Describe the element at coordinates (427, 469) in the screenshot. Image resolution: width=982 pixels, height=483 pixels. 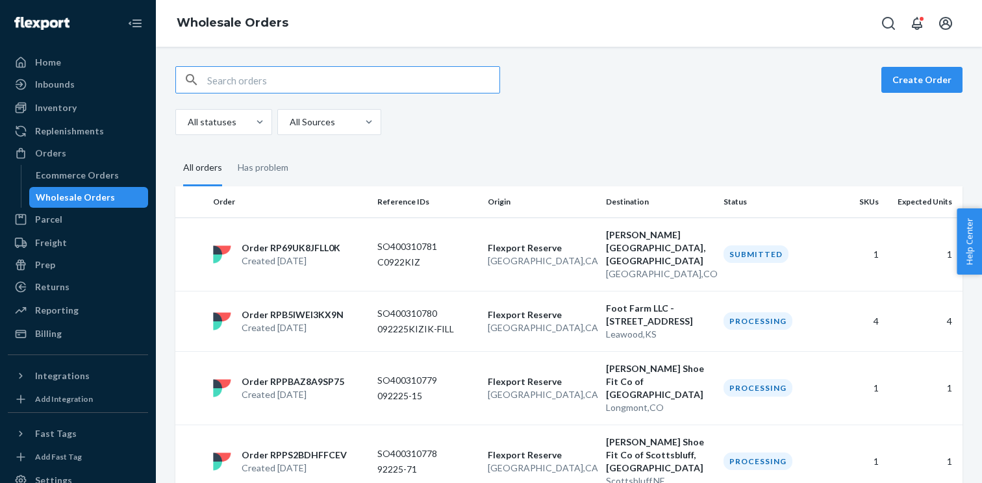
I see `p: 92225-71` at that location.